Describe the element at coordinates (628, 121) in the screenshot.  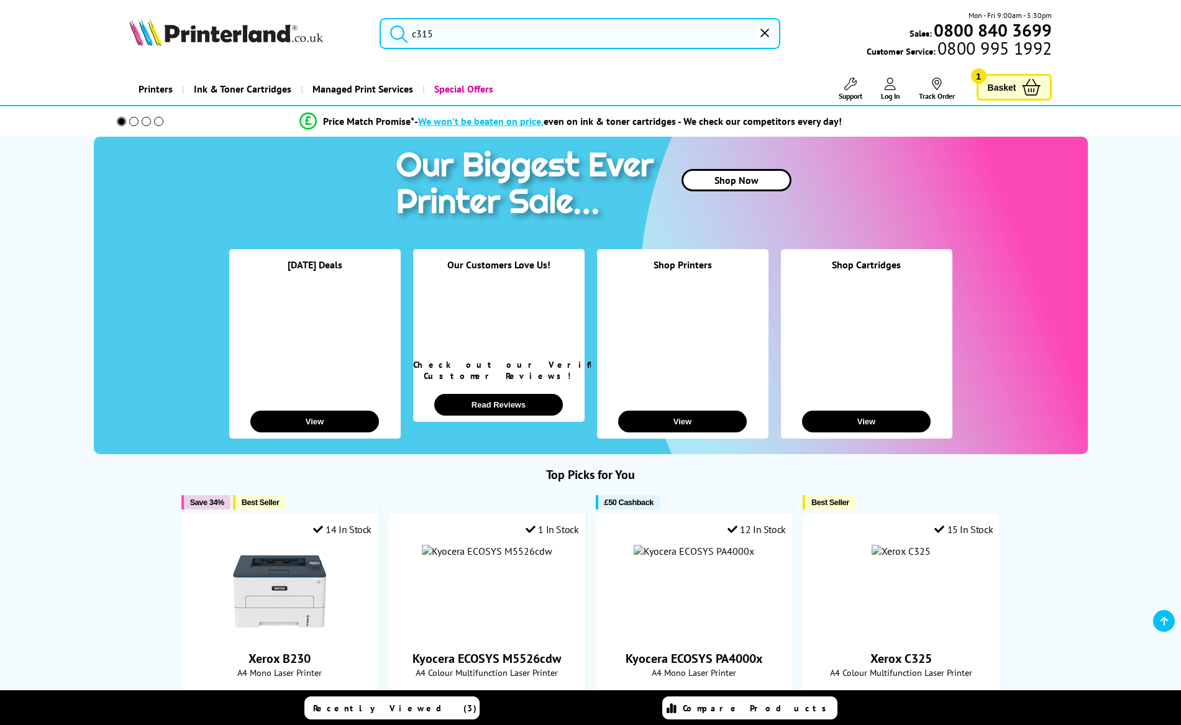
I see `div: - even on ink & toner cartridges - We check our competitors every day!` at that location.